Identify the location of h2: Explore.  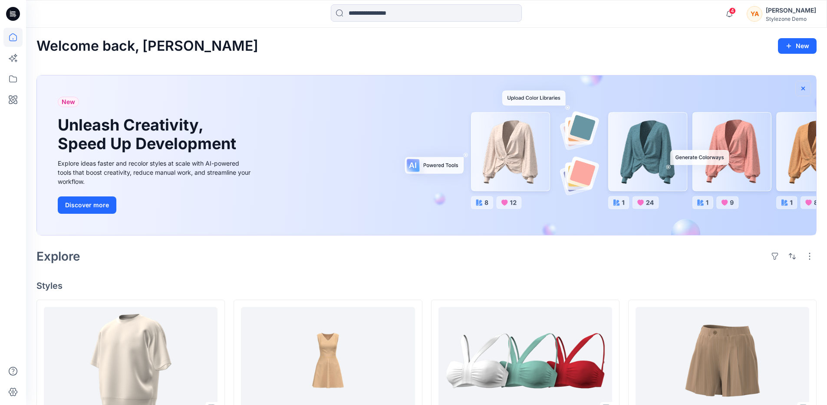
(58, 257).